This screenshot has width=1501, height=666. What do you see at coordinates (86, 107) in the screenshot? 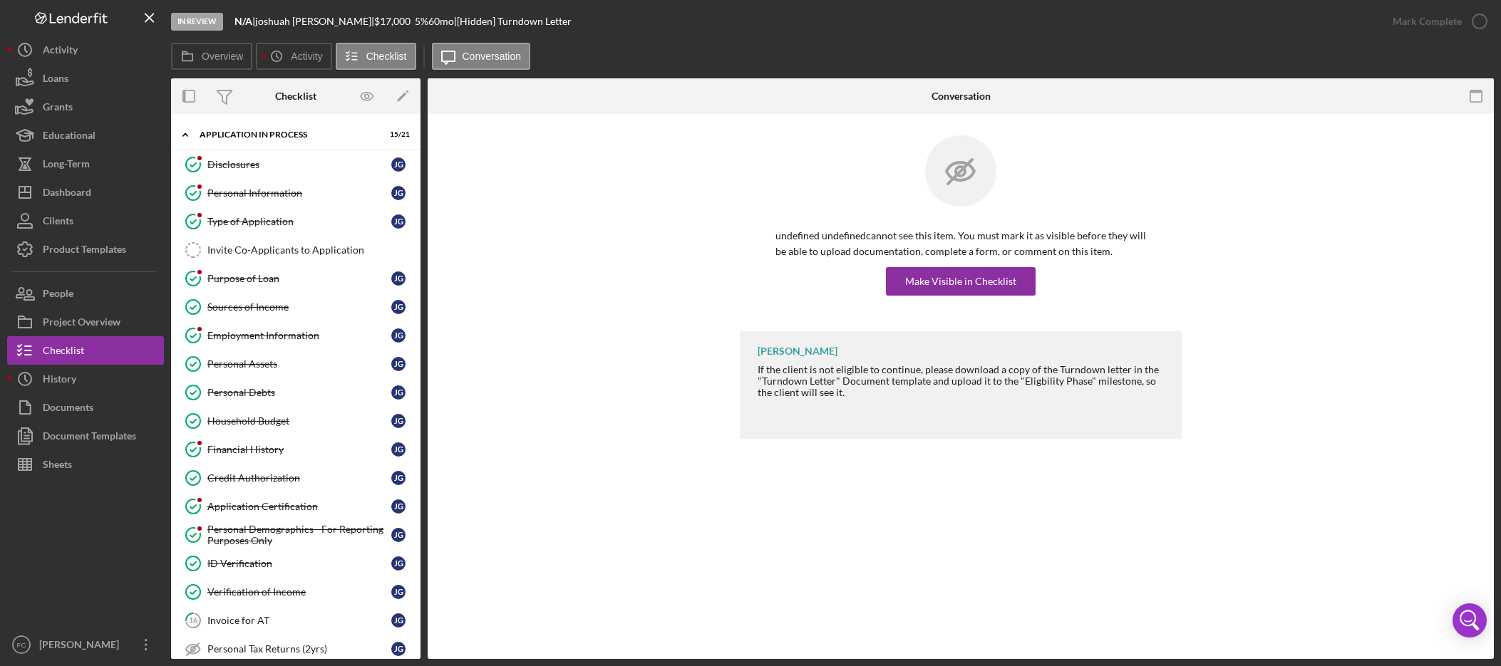
I see `a: Grants` at bounding box center [86, 107].